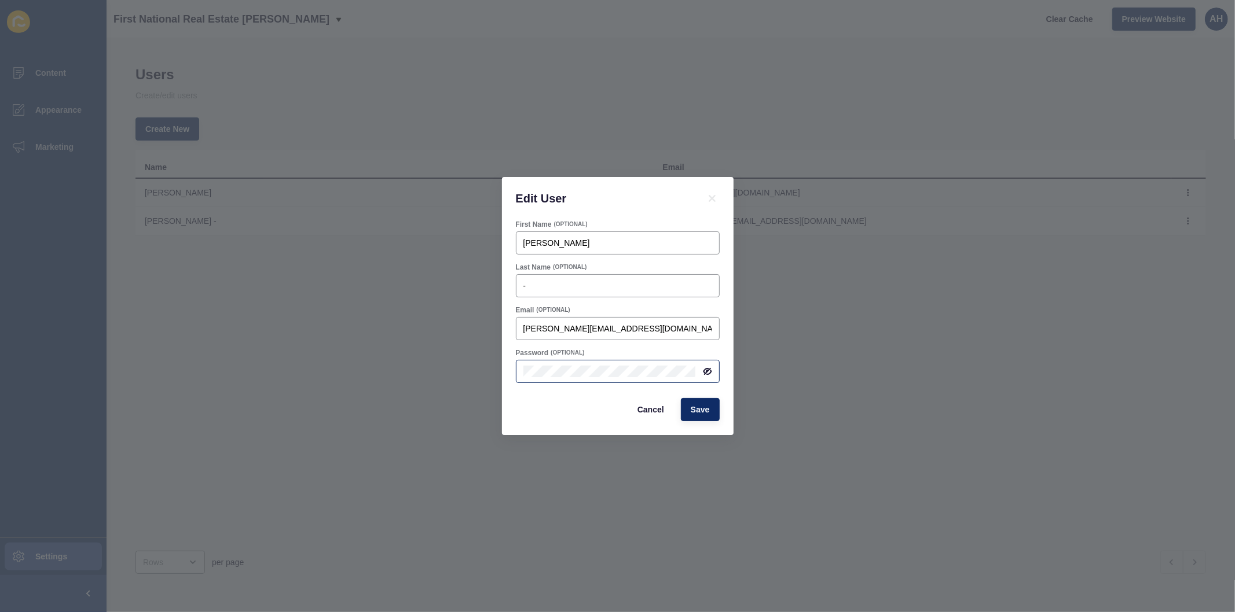 The width and height of the screenshot is (1235, 612). Describe the element at coordinates (603, 199) in the screenshot. I see `h1: Edit User` at that location.